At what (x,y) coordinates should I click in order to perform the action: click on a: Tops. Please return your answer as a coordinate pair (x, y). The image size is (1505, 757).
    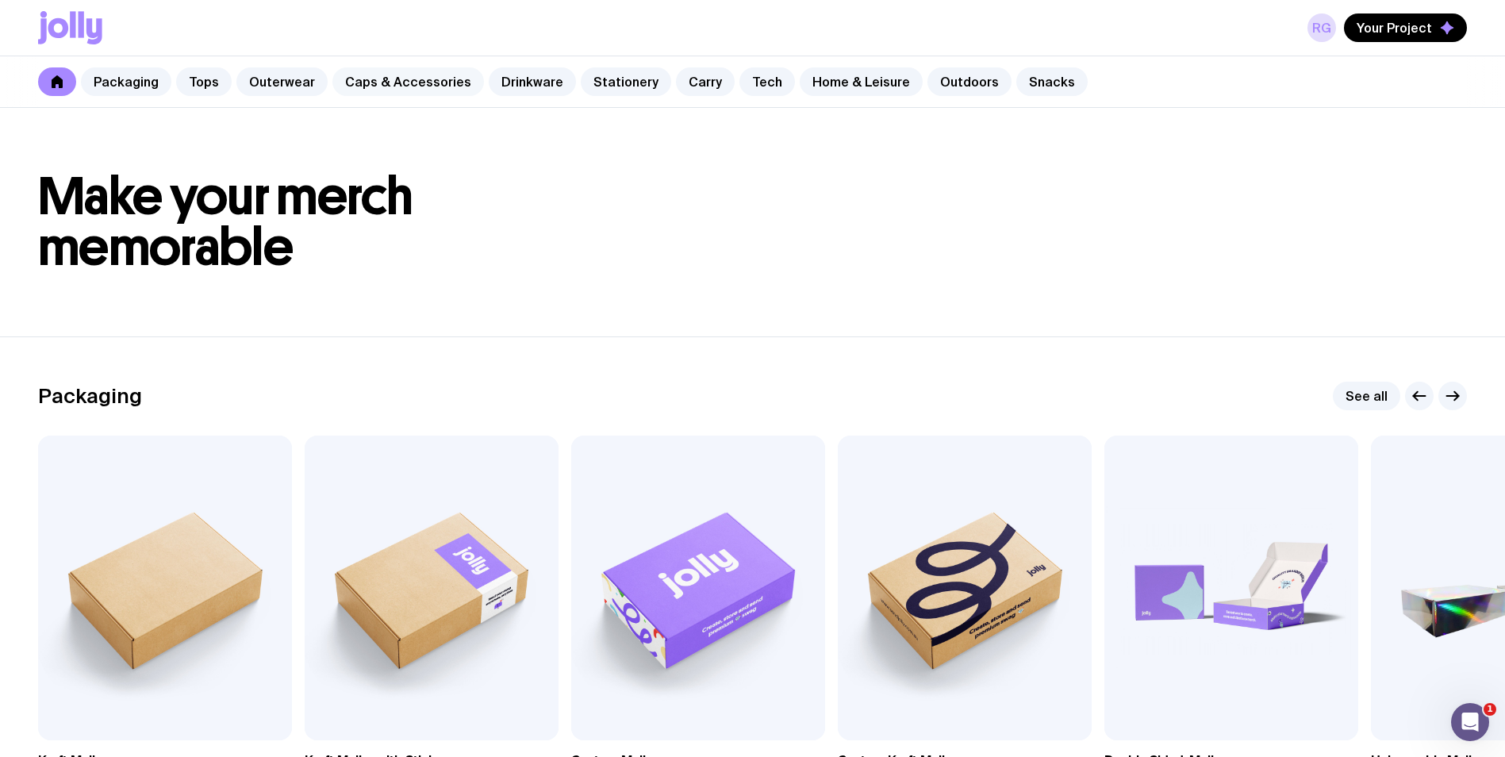
    Looking at the image, I should click on (204, 82).